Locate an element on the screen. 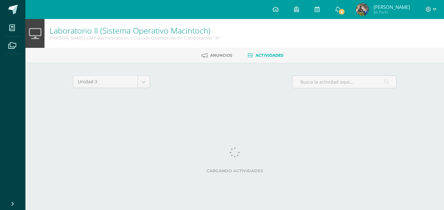  span: 2 is located at coordinates (341, 12).